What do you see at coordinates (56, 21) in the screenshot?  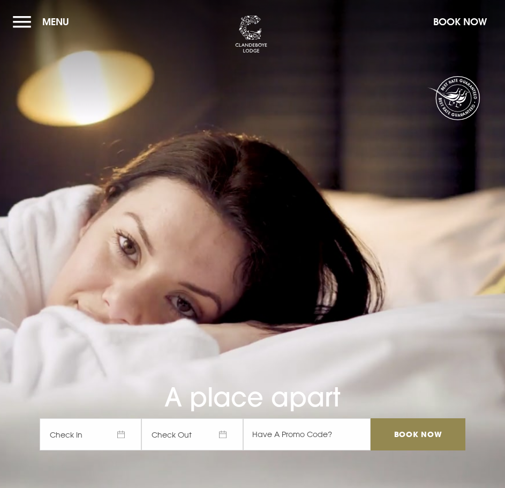 I see `span: Menu` at bounding box center [56, 21].